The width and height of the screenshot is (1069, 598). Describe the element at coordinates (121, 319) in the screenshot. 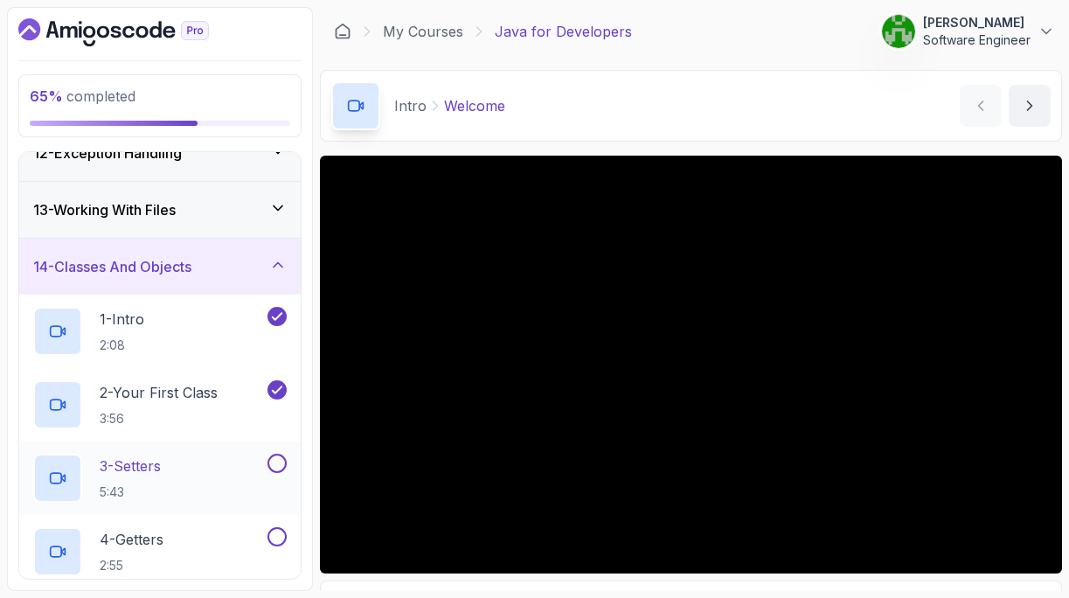

I see `p: 1 - Intro` at that location.